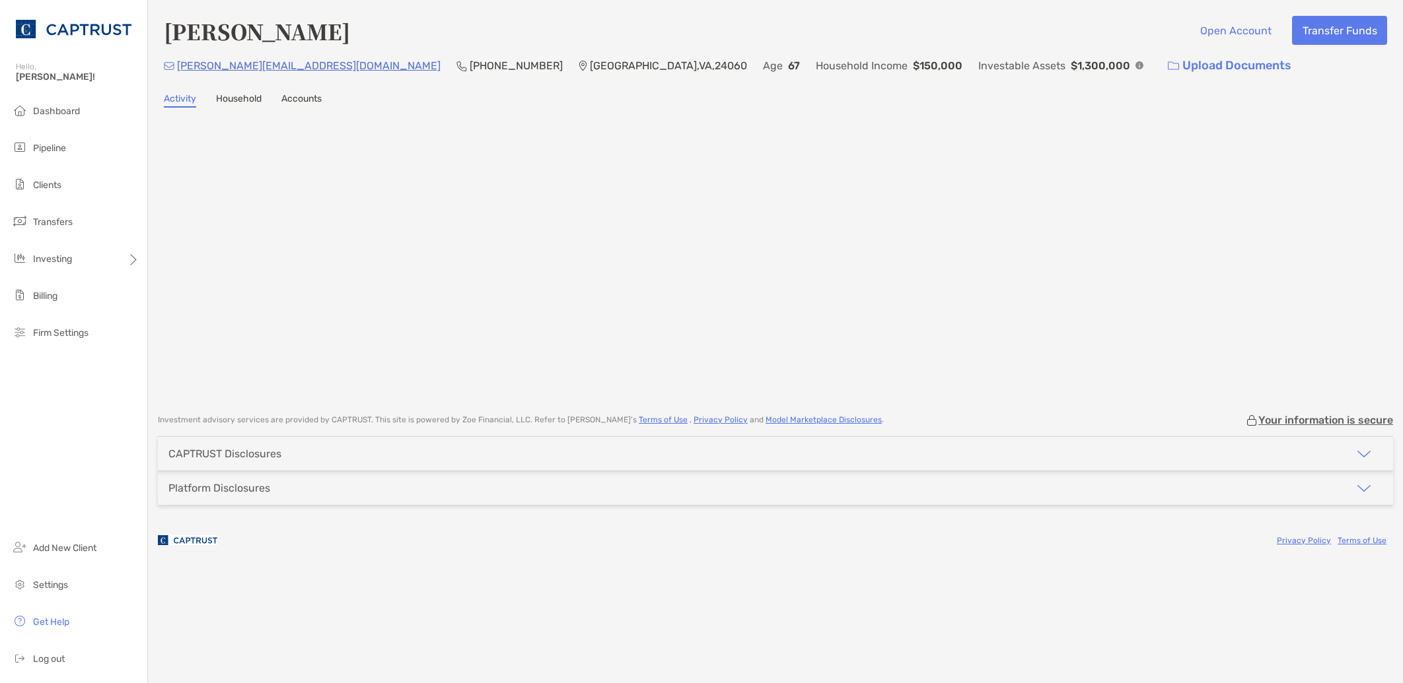  I want to click on img: get-help icon, so click(20, 621).